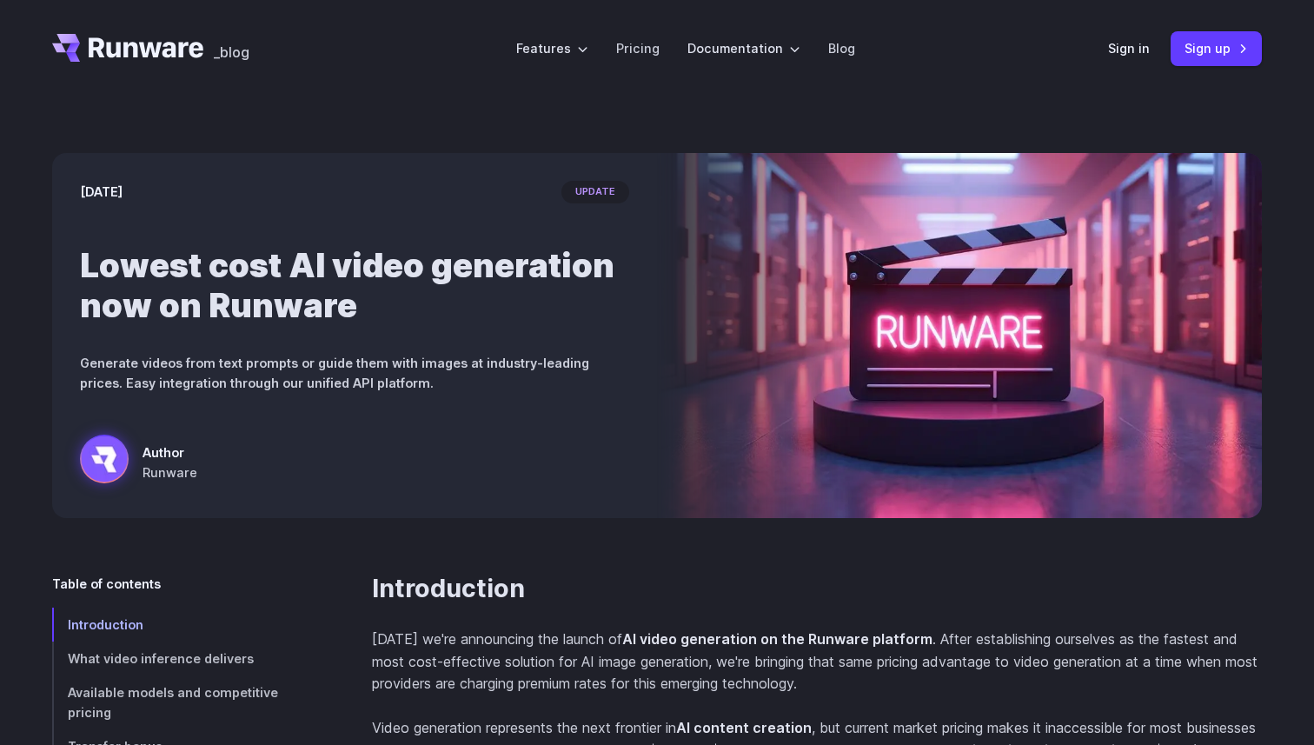 The width and height of the screenshot is (1314, 745). Describe the element at coordinates (184, 702) in the screenshot. I see `a: Available models and competitive pricing` at that location.